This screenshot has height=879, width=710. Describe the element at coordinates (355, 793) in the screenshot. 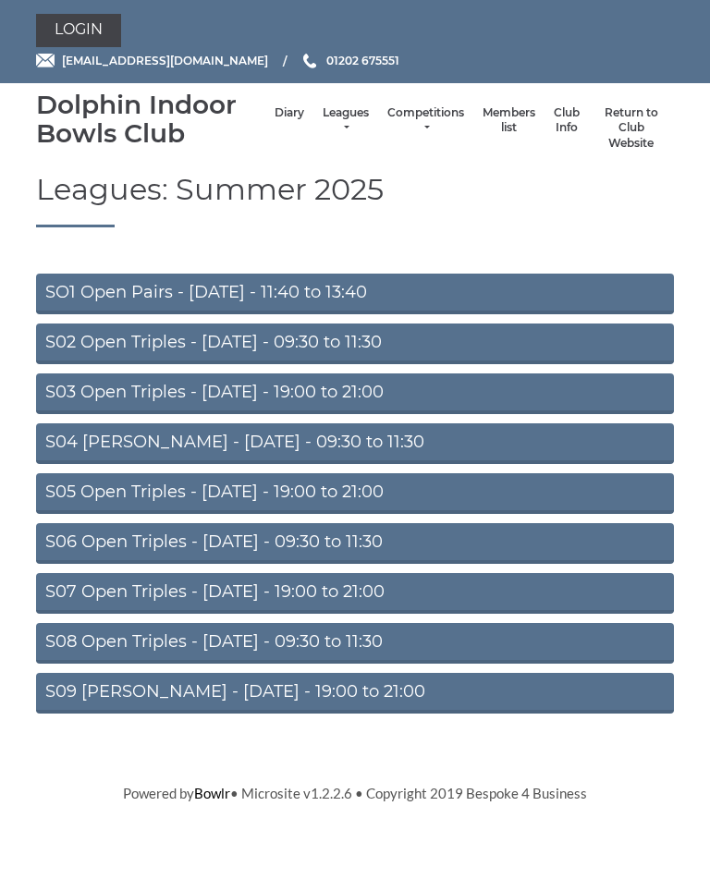

I see `span: Powered by • Microsite v1.2.2.6 • Copyright 2019 Bespoke 4 Business` at that location.